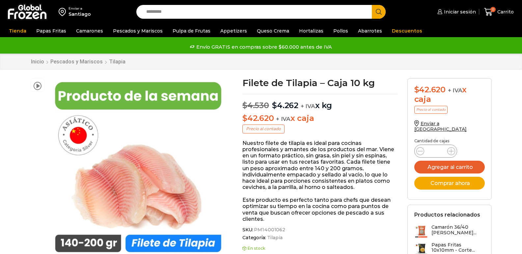 Image resolution: width=522 pixels, height=254 pixels. Describe the element at coordinates (320, 249) in the screenshot. I see `p: En stock` at that location.